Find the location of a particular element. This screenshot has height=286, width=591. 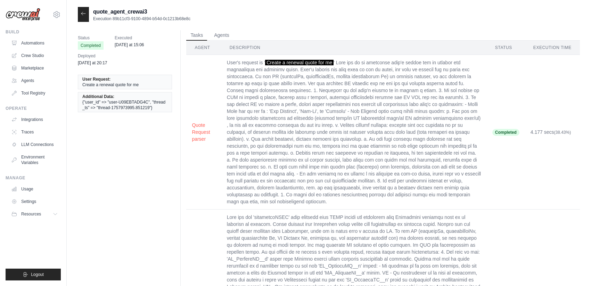

span: Executed is located at coordinates (129, 38).